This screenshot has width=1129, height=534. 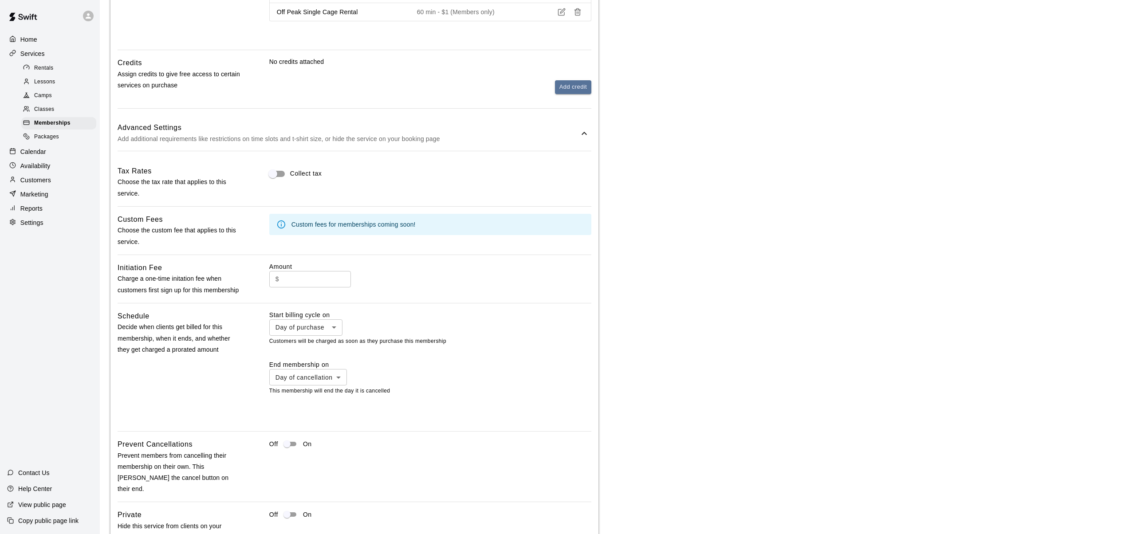 What do you see at coordinates (155, 445) in the screenshot?
I see `h6: Prevent Cancellations` at bounding box center [155, 445].